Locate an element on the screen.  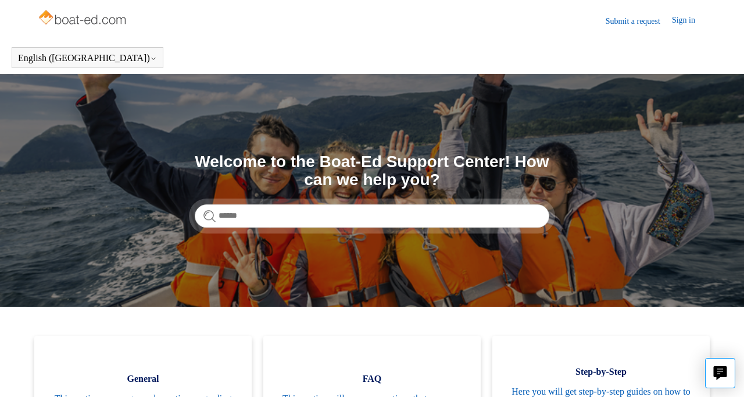
input: Search is located at coordinates (372, 216).